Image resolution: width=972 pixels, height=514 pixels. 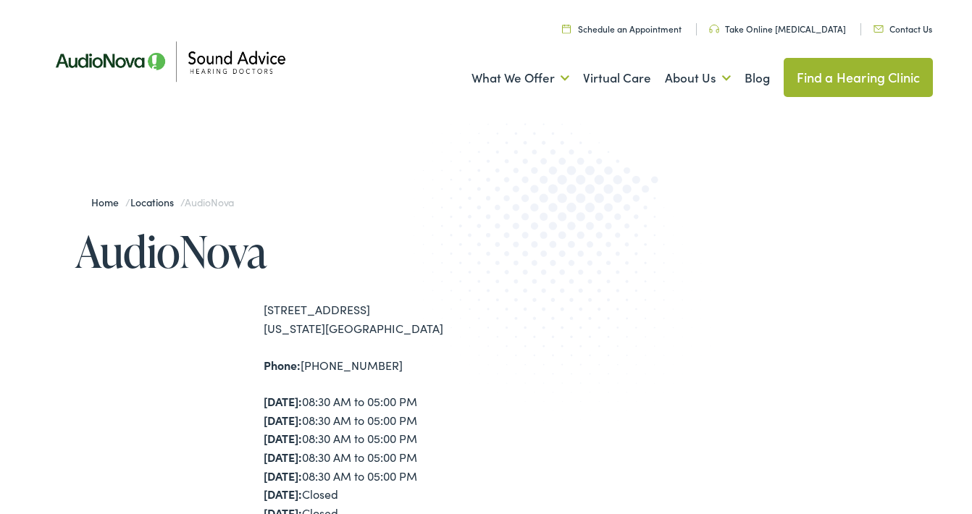 I want to click on a: About Us, so click(x=697, y=78).